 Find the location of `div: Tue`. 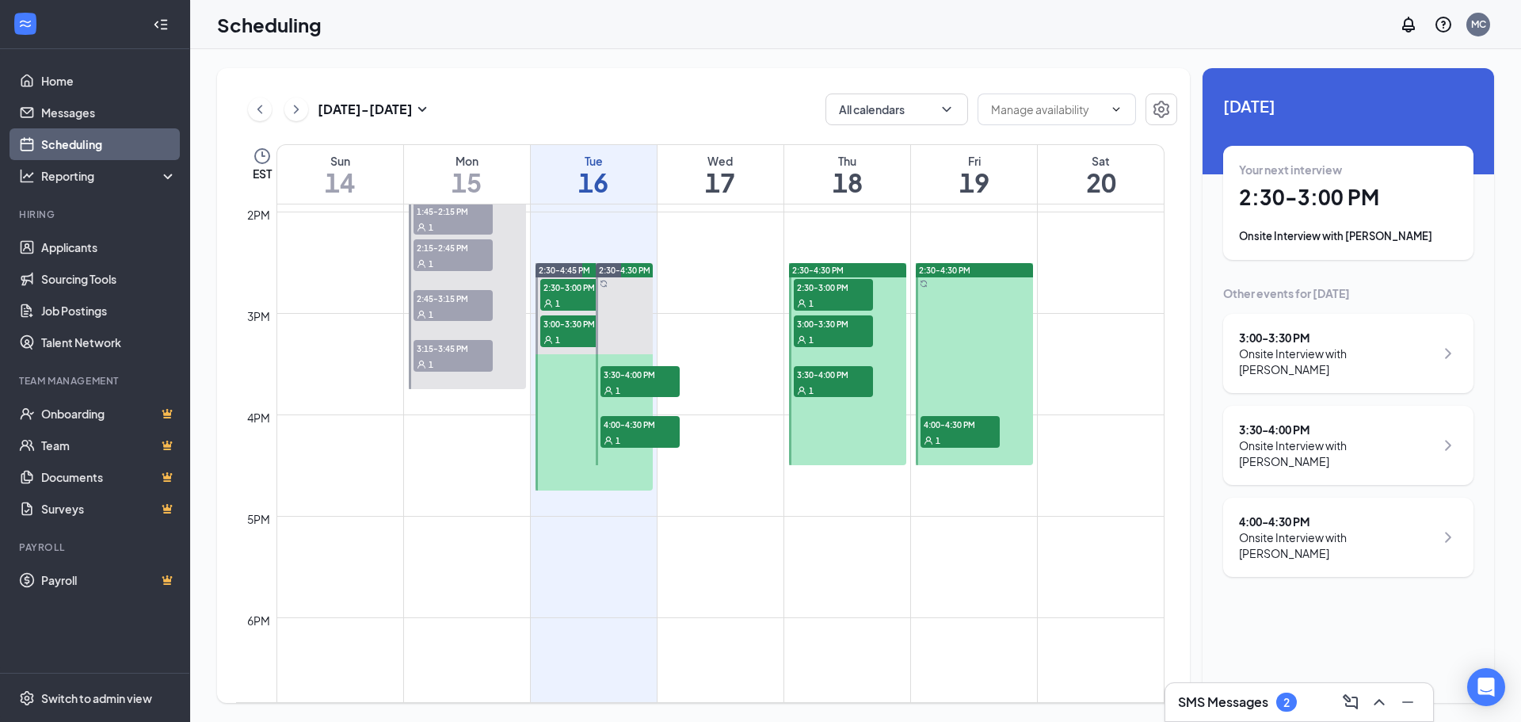

div: Tue is located at coordinates (593, 161).